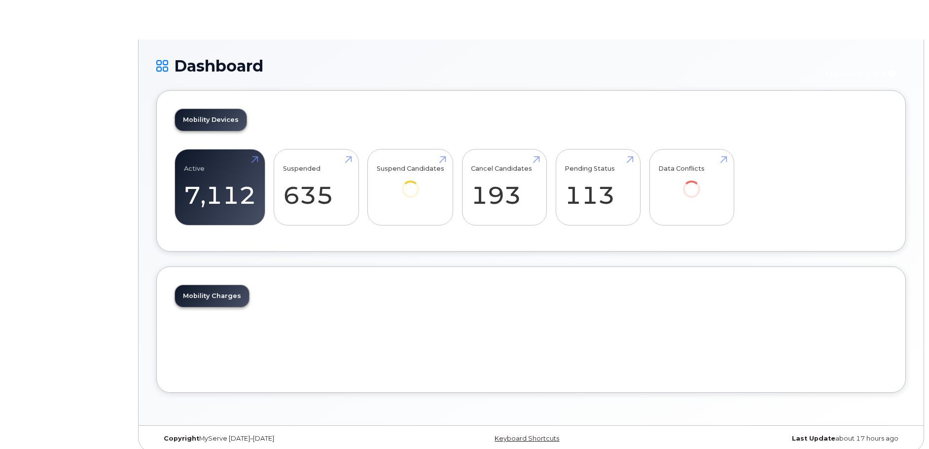  Describe the element at coordinates (316, 187) in the screenshot. I see `a: Suspended 635` at that location.